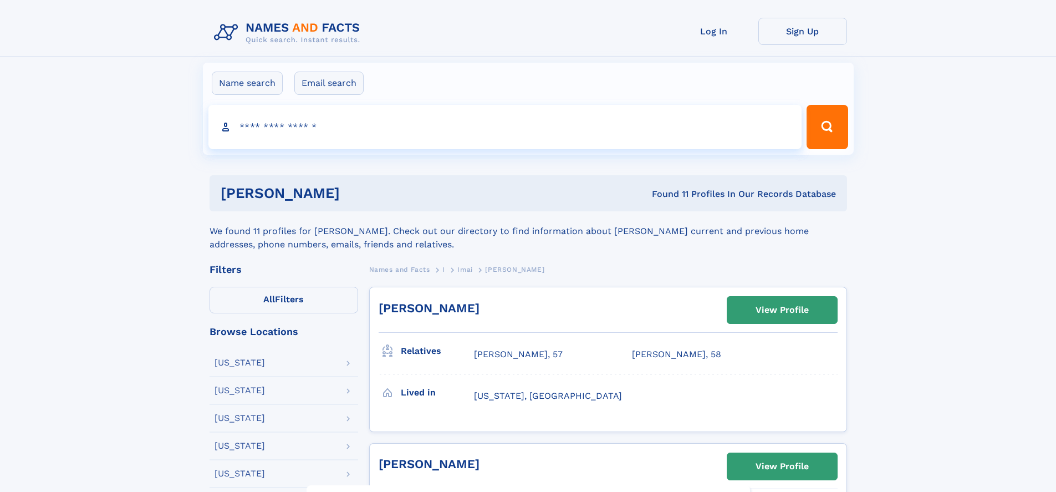  What do you see at coordinates (443, 269) in the screenshot?
I see `a: I` at bounding box center [443, 269].